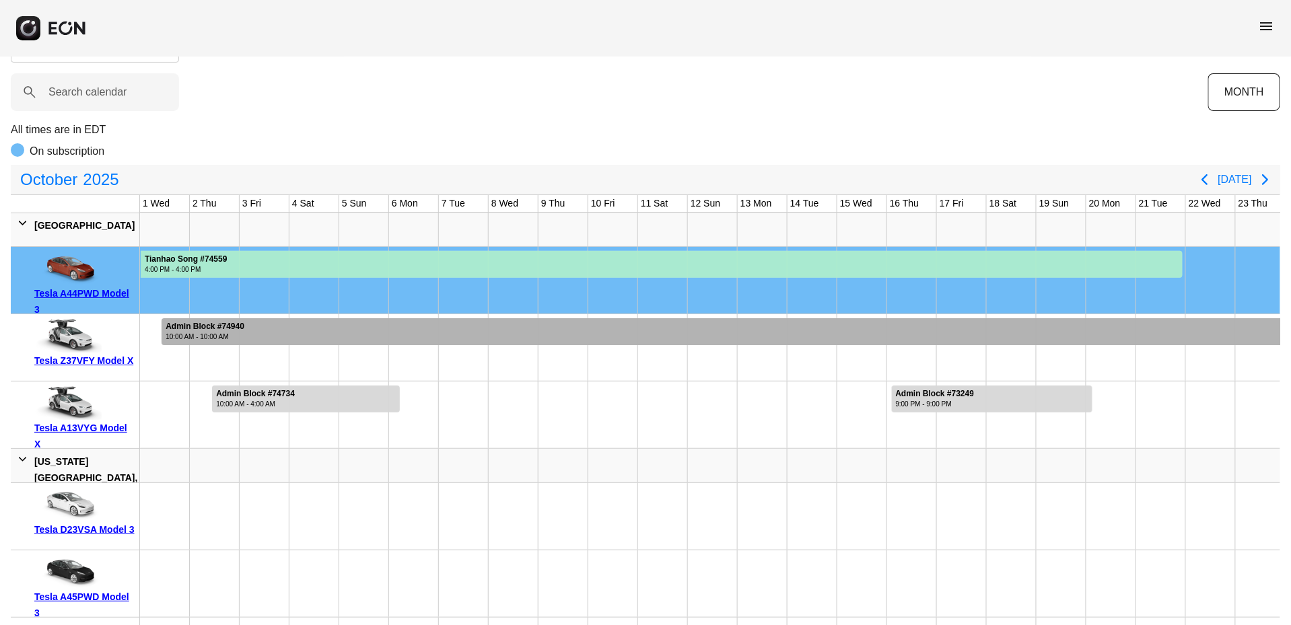 This screenshot has width=1291, height=625. What do you see at coordinates (205, 326) in the screenshot?
I see `div: Admin Block #74940` at bounding box center [205, 326].